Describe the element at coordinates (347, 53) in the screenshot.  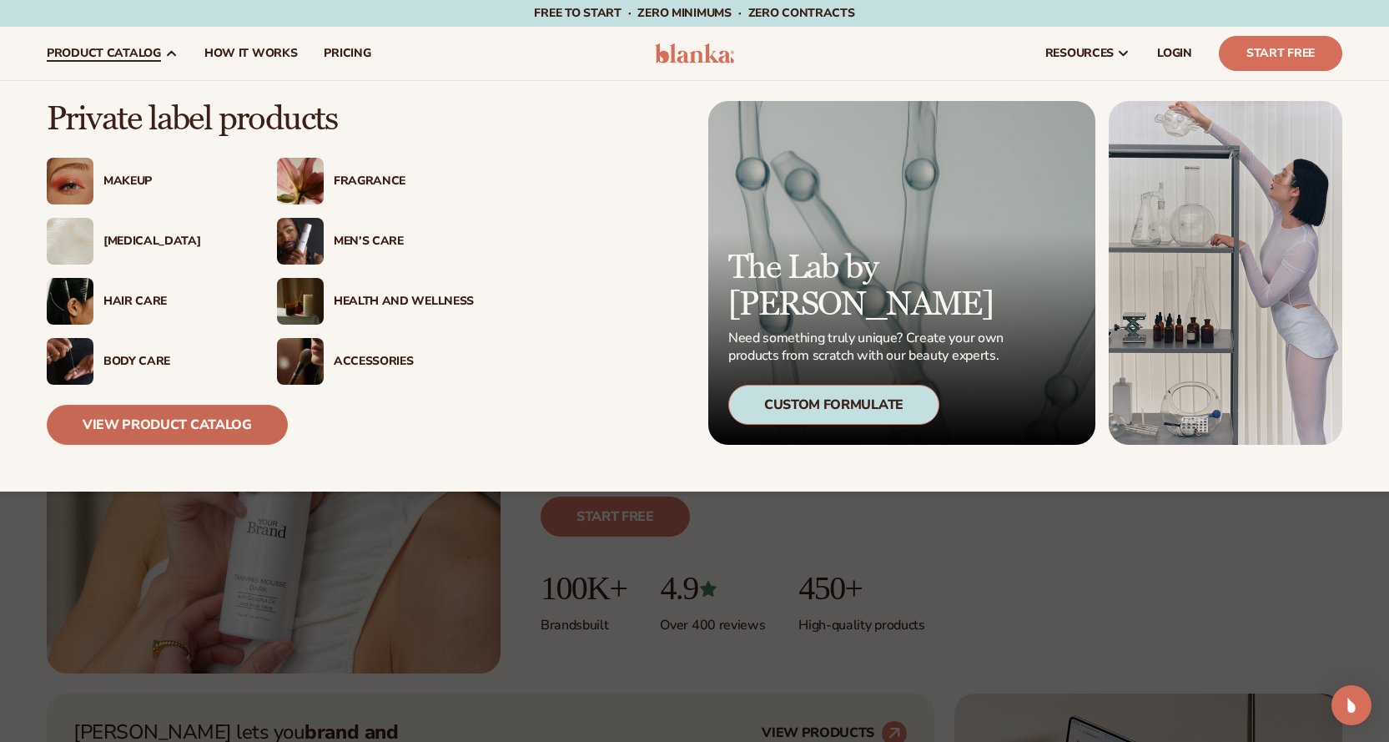
I see `a: pricing` at that location.